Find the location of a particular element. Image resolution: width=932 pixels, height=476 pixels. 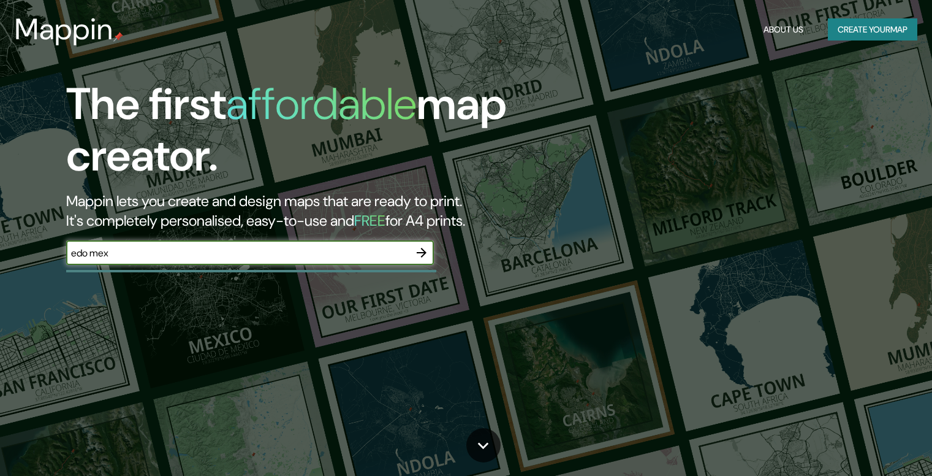

h2: Mappin lets you create and design maps that are ready to print. It's completely personalised, eas... is located at coordinates (299, 211).